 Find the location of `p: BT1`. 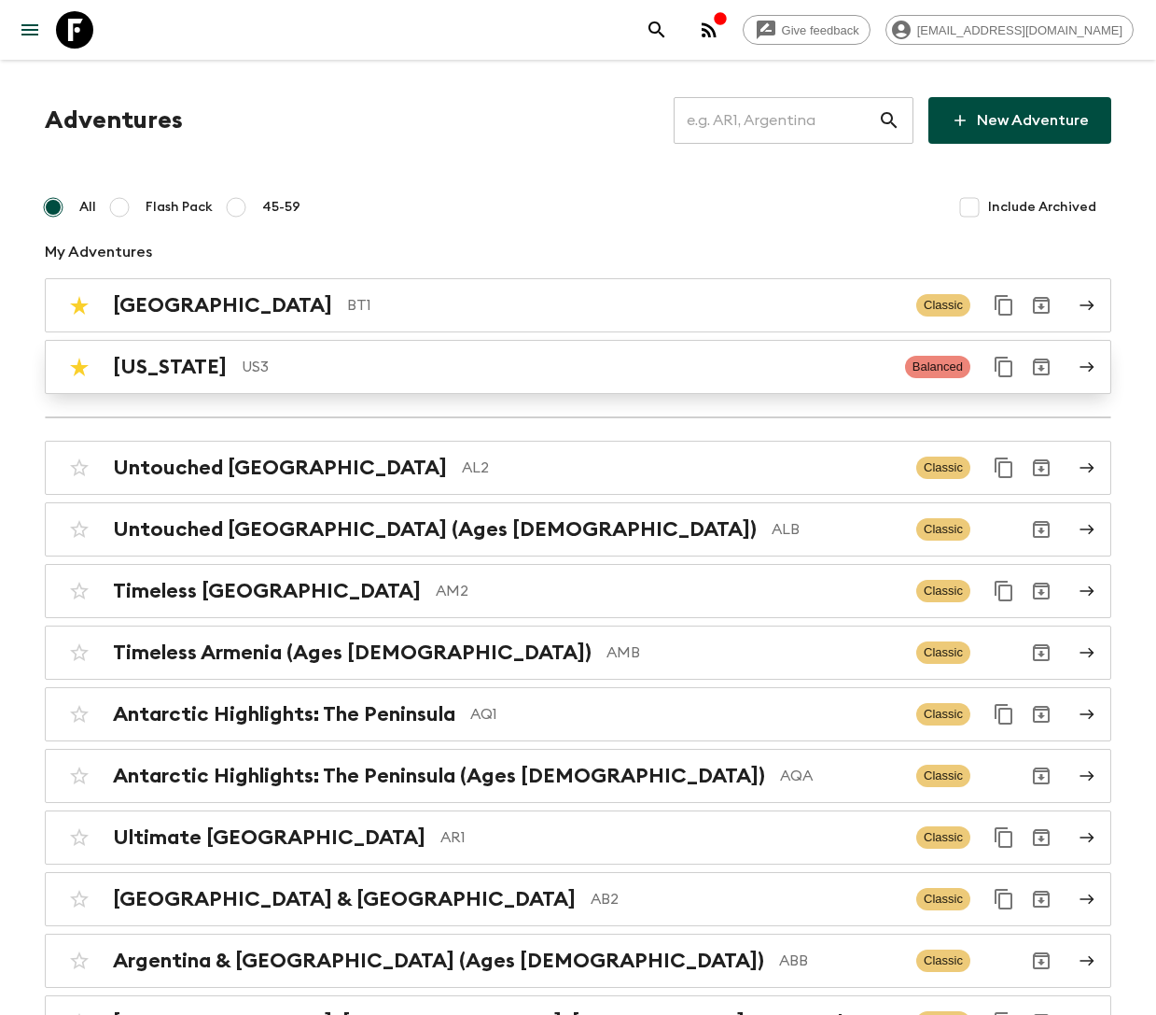

p: BT1 is located at coordinates (624, 305).